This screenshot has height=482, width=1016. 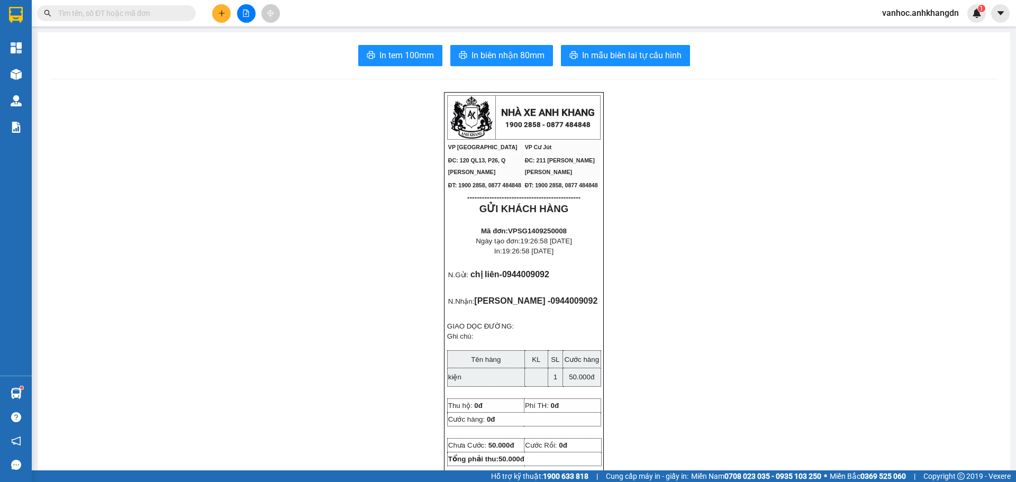 I want to click on img: logo, so click(x=471, y=117).